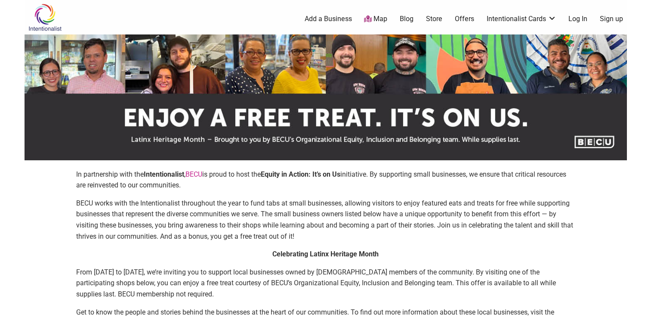 Image resolution: width=651 pixels, height=318 pixels. Describe the element at coordinates (612, 19) in the screenshot. I see `a: Sign up` at that location.